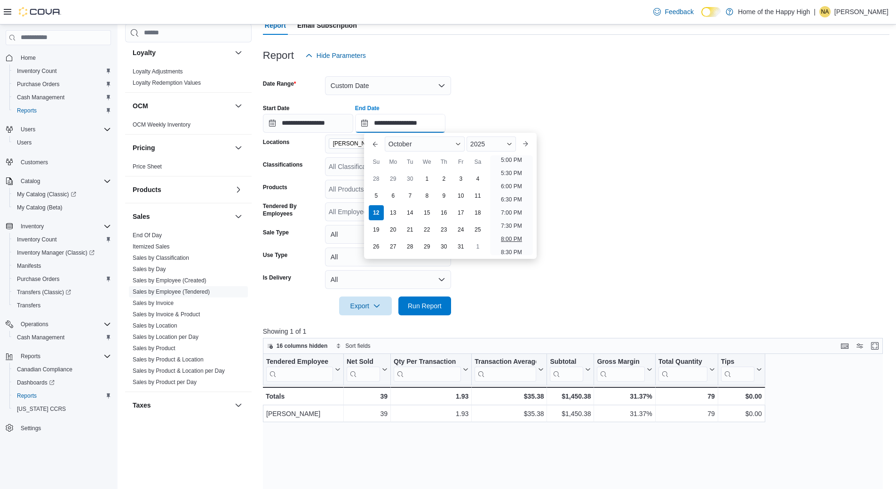  I want to click on div: day-4, so click(478, 179).